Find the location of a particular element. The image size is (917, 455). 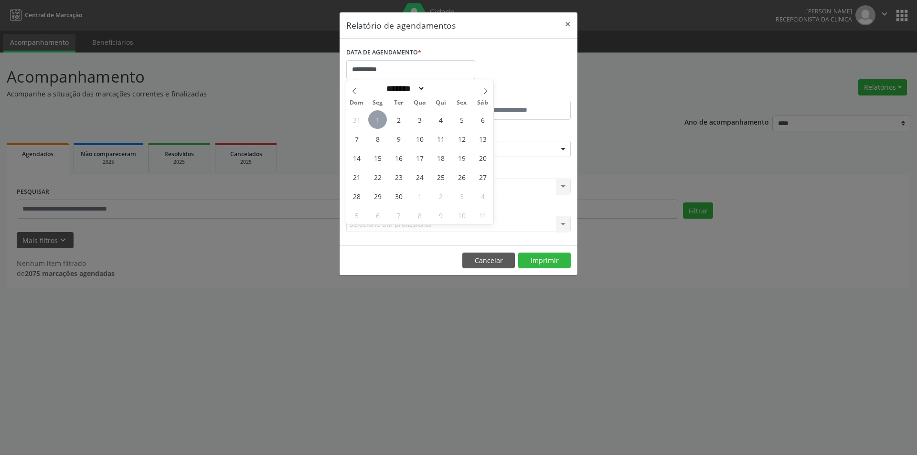

span: Setembro 20, 2025 is located at coordinates (483, 158).